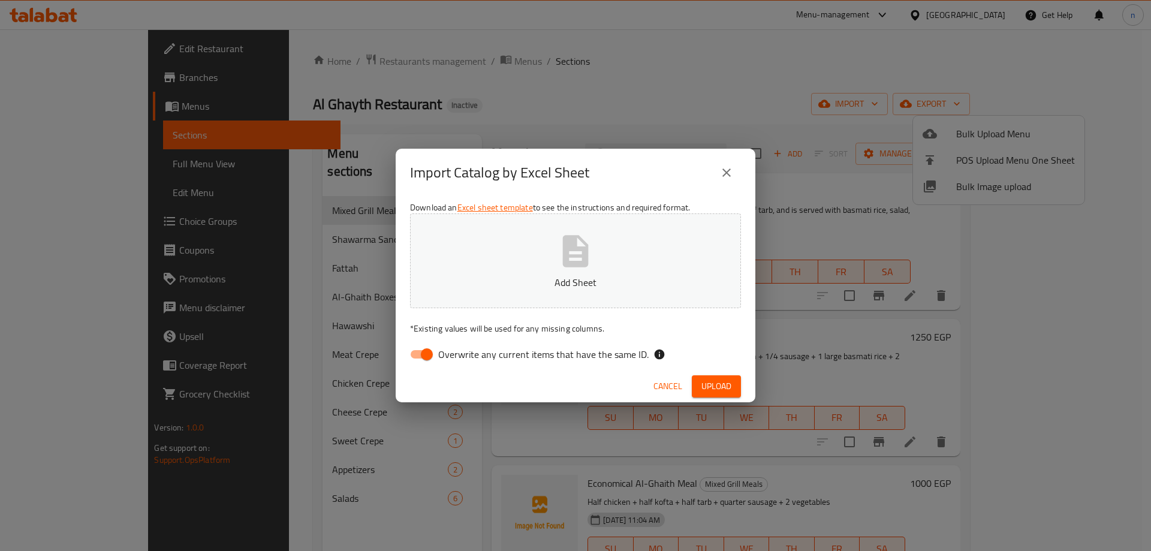 The height and width of the screenshot is (551, 1151). Describe the element at coordinates (659, 354) in the screenshot. I see `svg: If the overwrite option isn't selected, then the items that match an existing ID will be ignored ...` at that location.